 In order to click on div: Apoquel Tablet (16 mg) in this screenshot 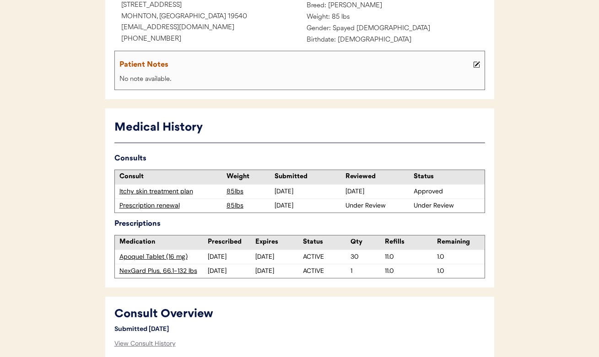, I will do `click(164, 257)`.